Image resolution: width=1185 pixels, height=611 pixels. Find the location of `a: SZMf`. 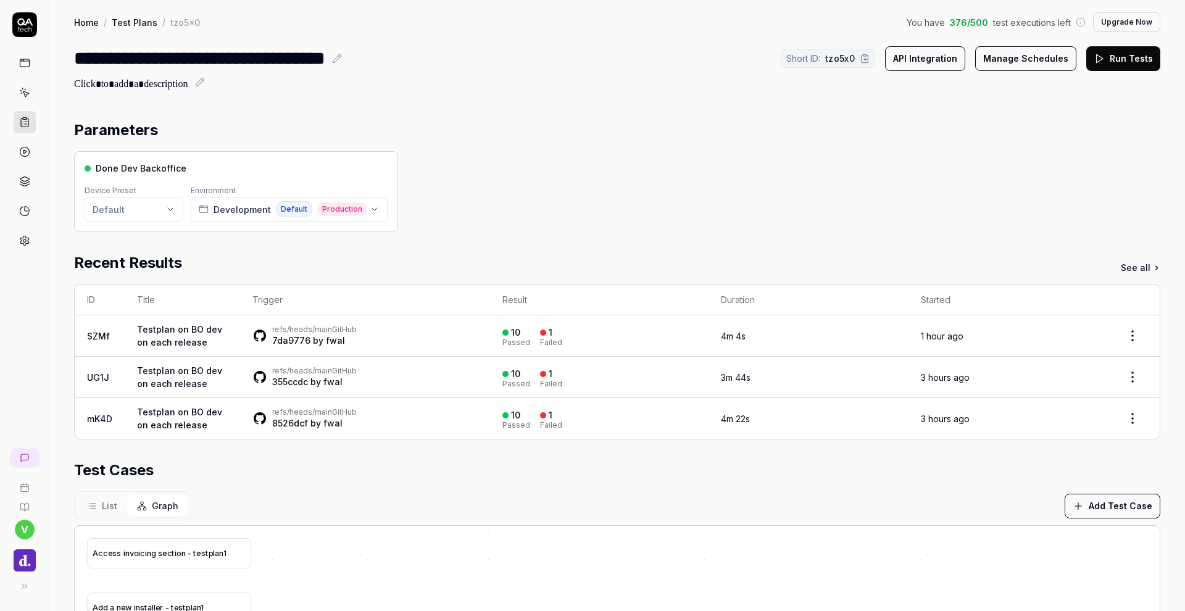

a: SZMf is located at coordinates (98, 336).